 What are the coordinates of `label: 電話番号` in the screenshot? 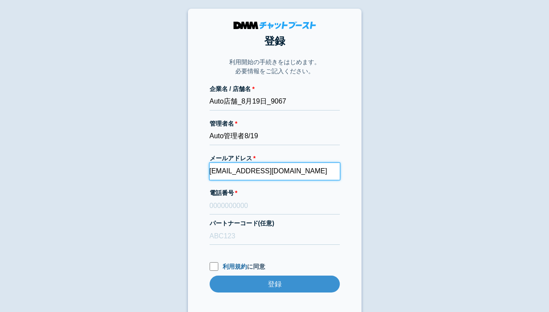 It's located at (274, 193).